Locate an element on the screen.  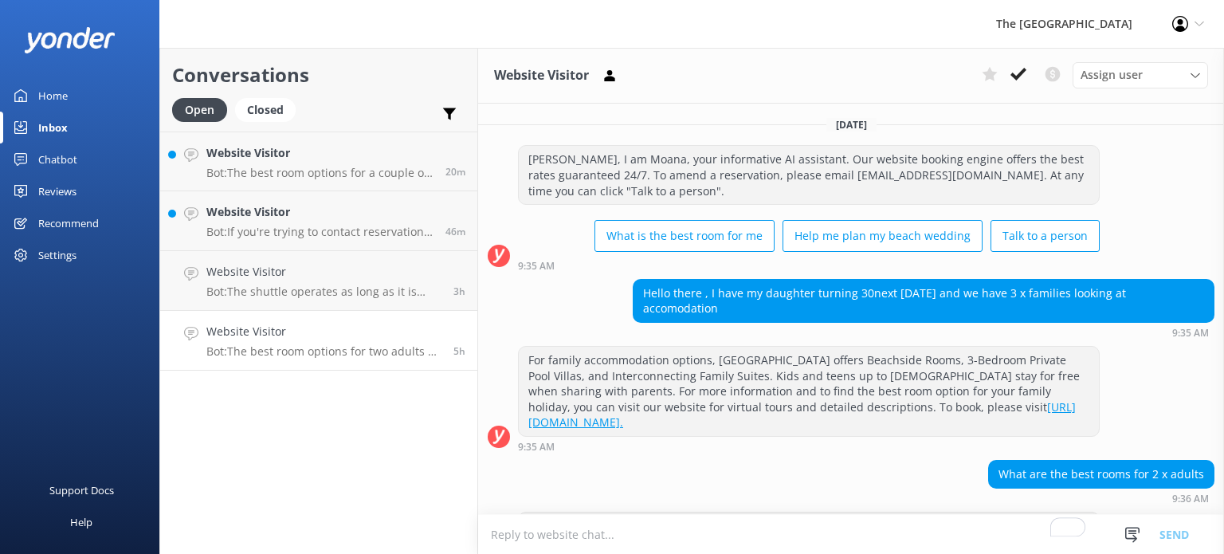
div: Home is located at coordinates (53, 96).